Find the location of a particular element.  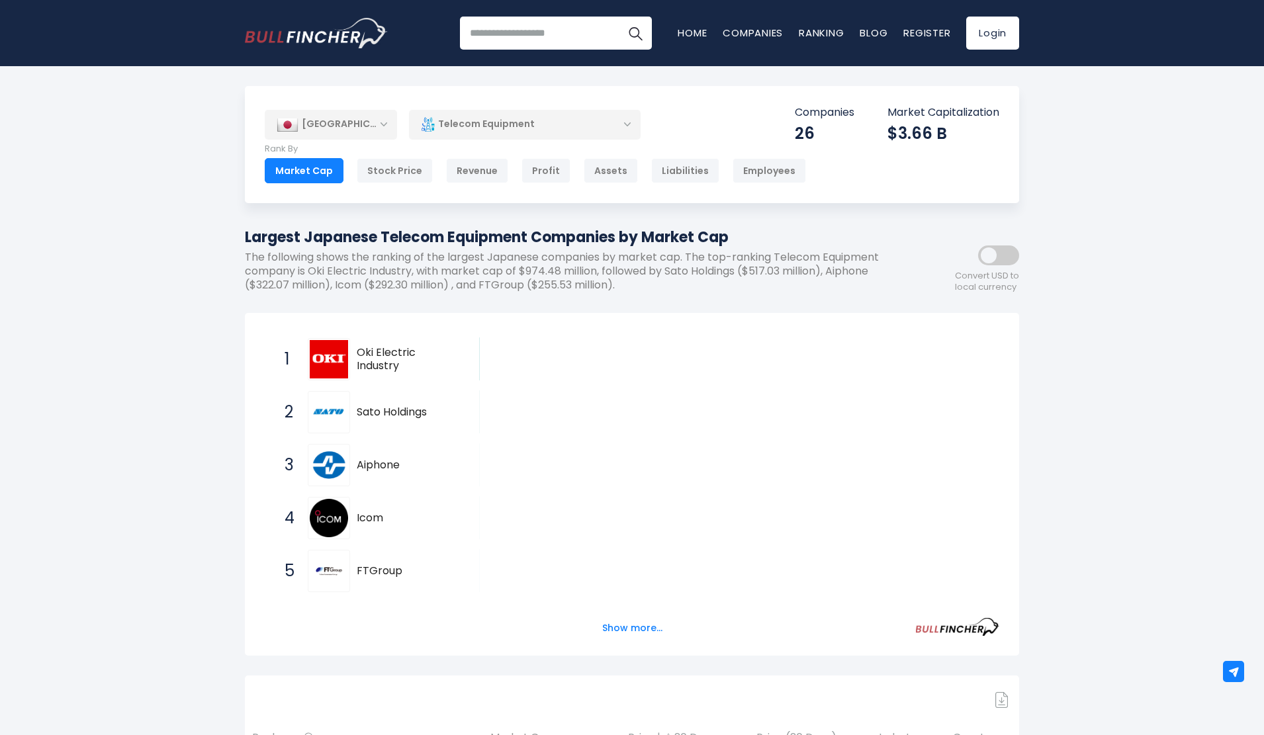

p: Rank By is located at coordinates (536, 149).